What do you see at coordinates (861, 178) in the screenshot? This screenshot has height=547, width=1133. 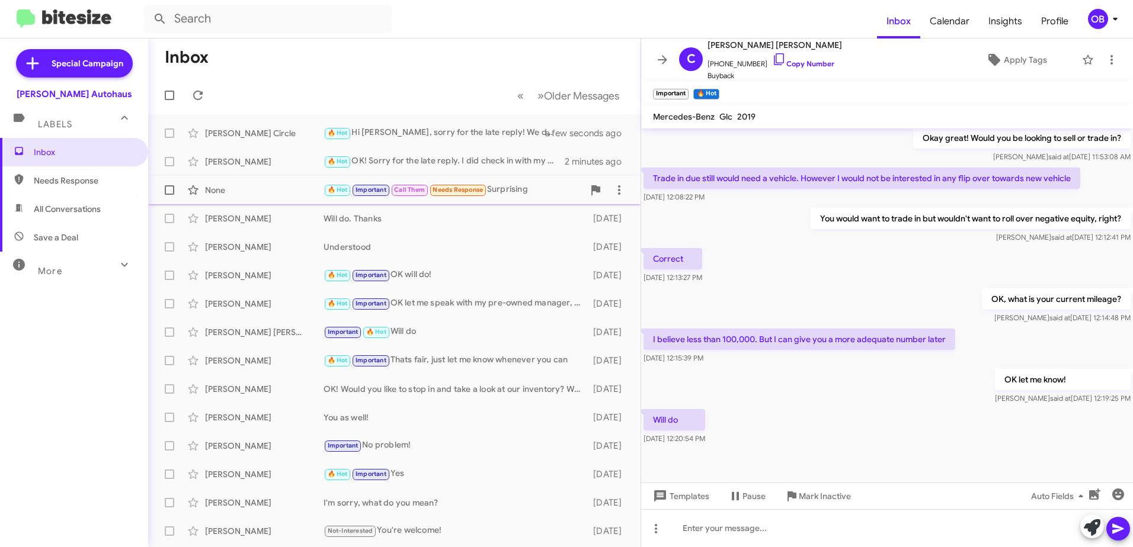 I see `p: Trade in due still would need a vehicle. However I would not be interested in any flip over towar...` at bounding box center [861, 178].